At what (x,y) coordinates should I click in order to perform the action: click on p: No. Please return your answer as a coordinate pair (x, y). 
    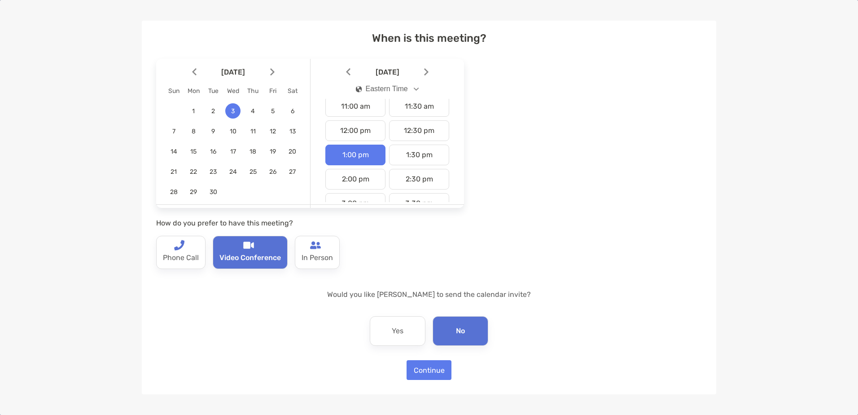
    Looking at the image, I should click on (460, 331).